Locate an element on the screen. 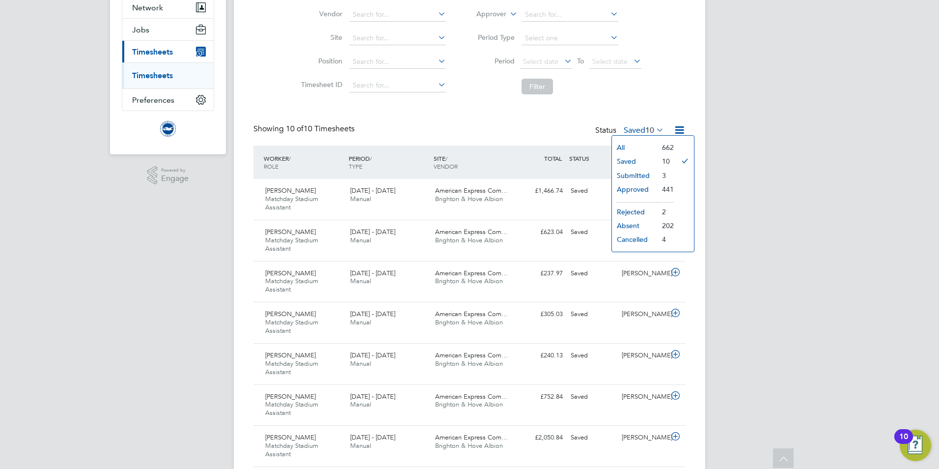 The height and width of the screenshot is (469, 939). li: Submitted is located at coordinates (635, 175).